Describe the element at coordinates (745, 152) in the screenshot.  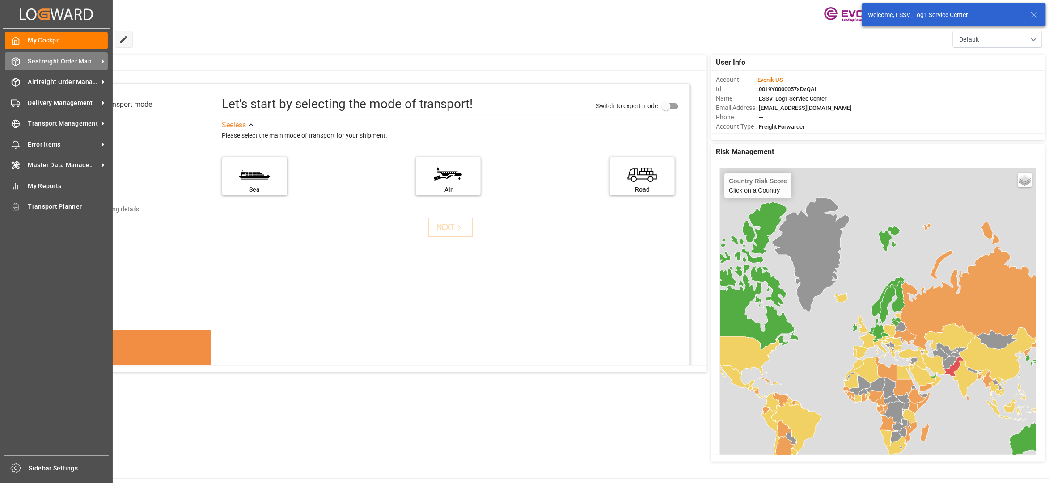
I see `span: Risk Management` at that location.